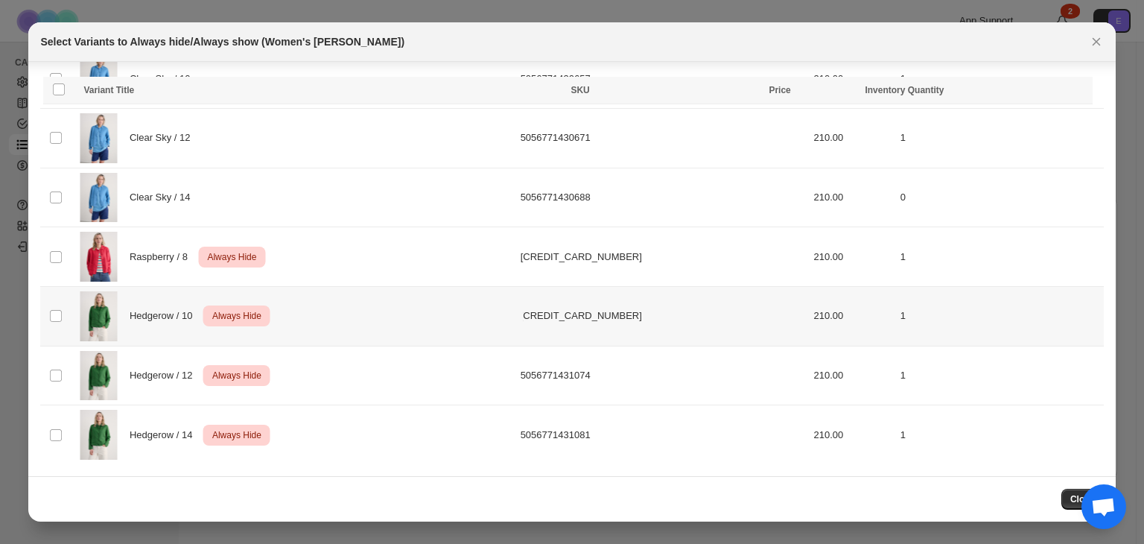  Describe the element at coordinates (1082, 499) in the screenshot. I see `span: Close` at that location.